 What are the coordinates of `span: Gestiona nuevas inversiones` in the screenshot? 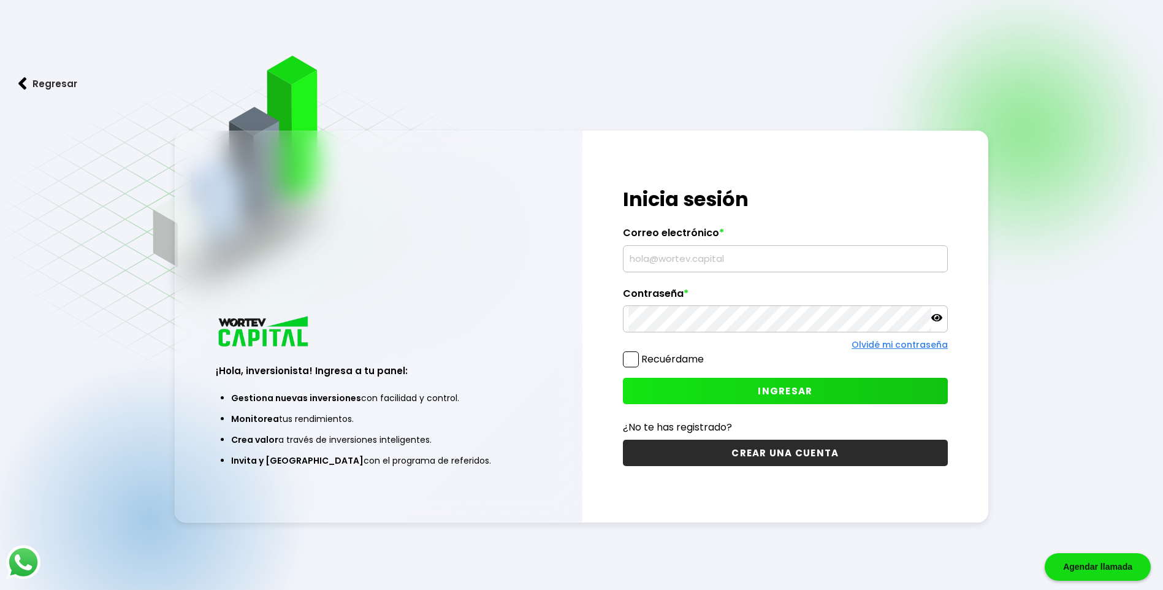 It's located at (296, 398).